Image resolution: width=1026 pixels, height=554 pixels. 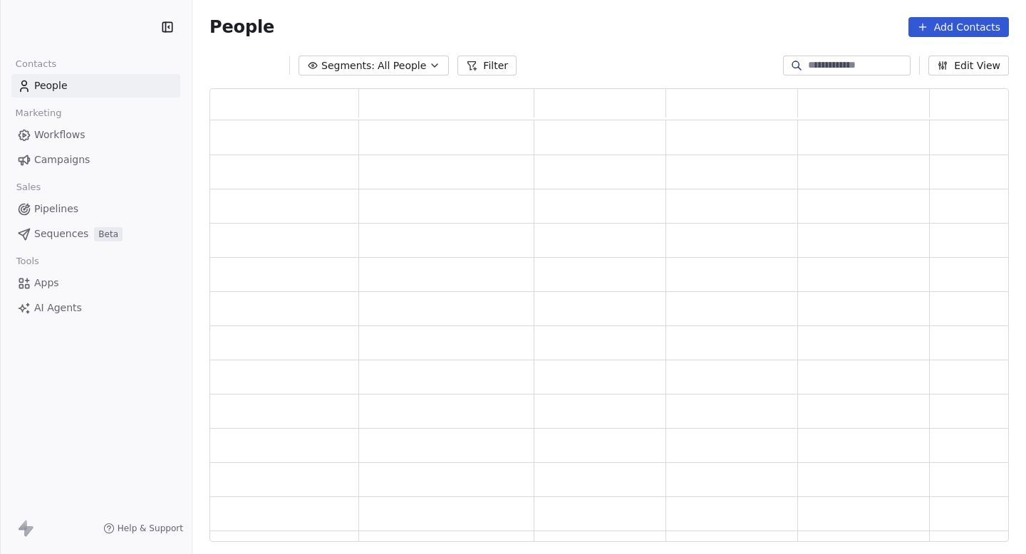 What do you see at coordinates (968, 66) in the screenshot?
I see `button: Edit View` at bounding box center [968, 66].